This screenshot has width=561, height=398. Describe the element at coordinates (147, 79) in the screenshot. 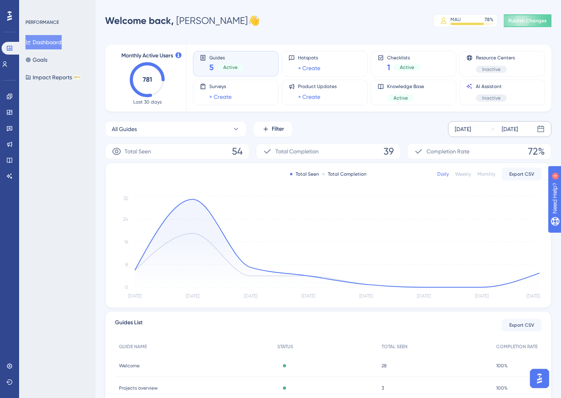

I see `text: 781` at that location.